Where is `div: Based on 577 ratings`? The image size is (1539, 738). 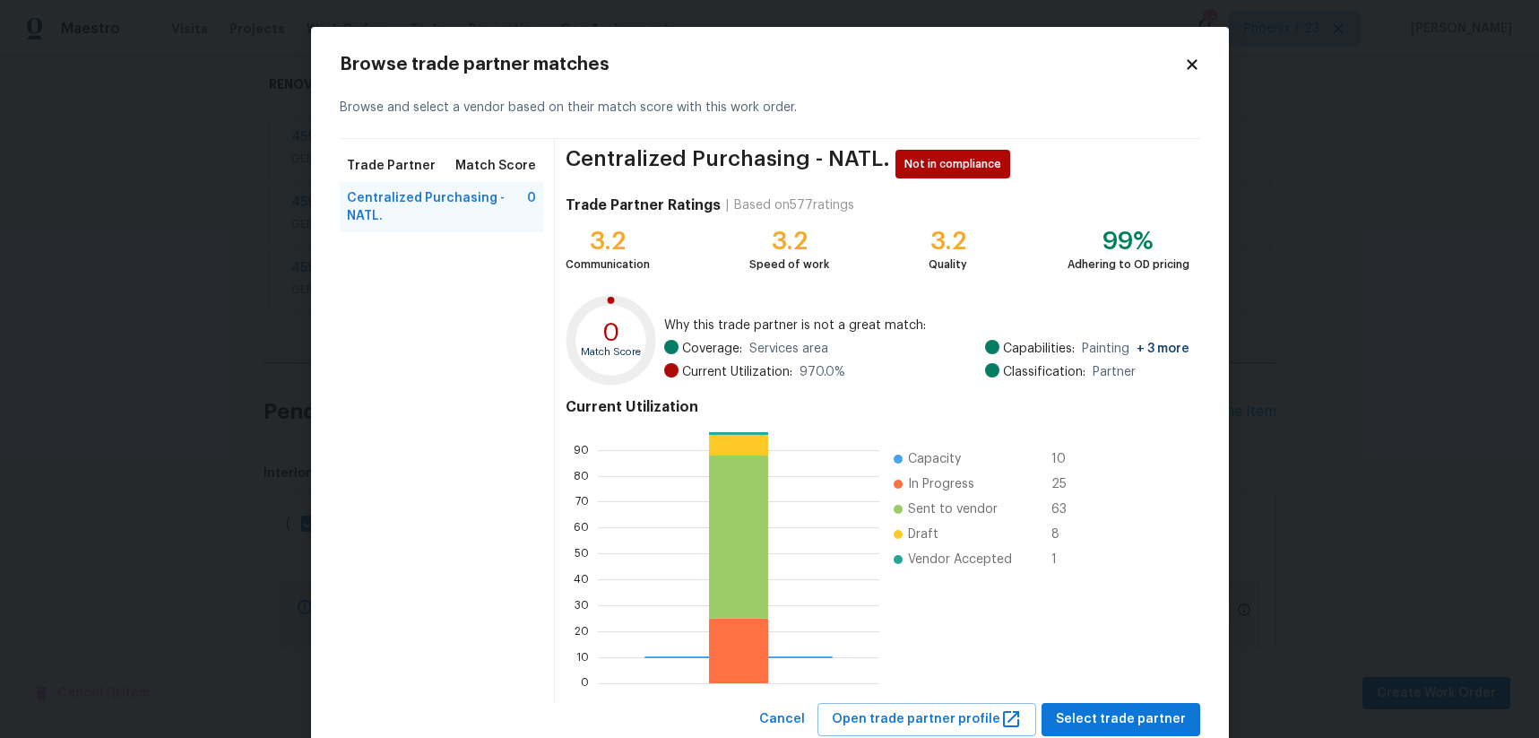
div: Based on 577 ratings is located at coordinates (794, 205).